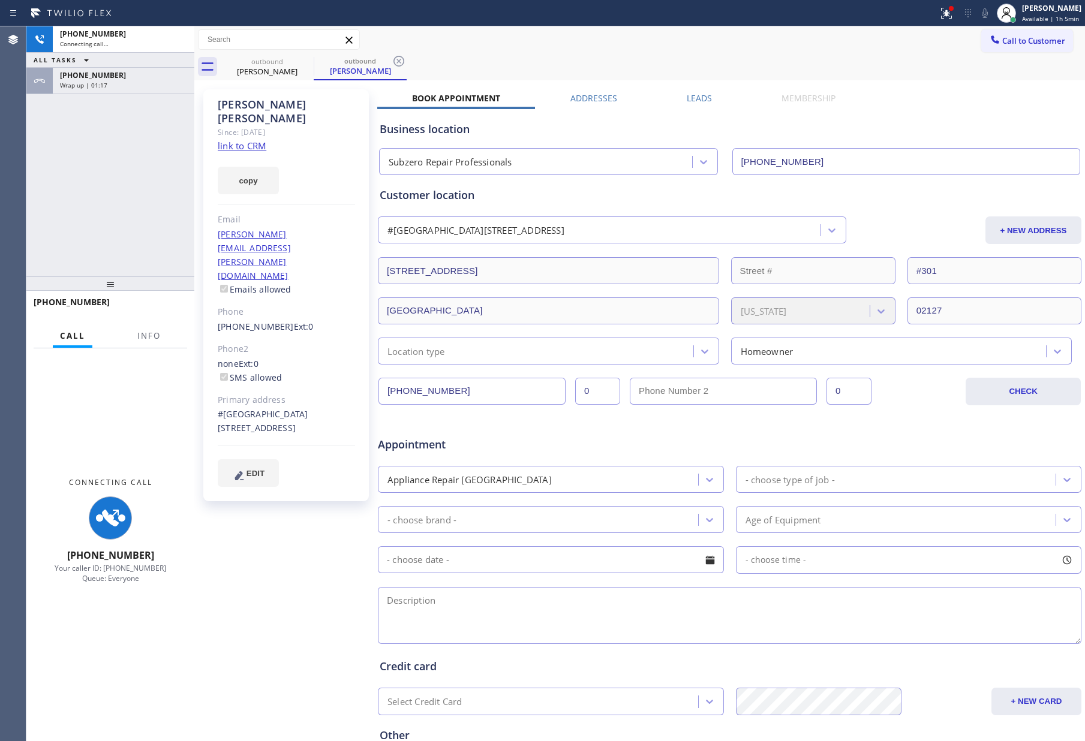  Describe the element at coordinates (548, 311) in the screenshot. I see `input: City` at that location.